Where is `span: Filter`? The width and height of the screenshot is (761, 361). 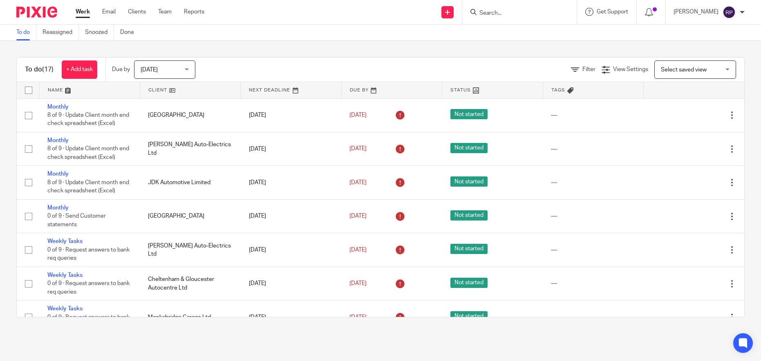
span: Filter is located at coordinates (589, 70).